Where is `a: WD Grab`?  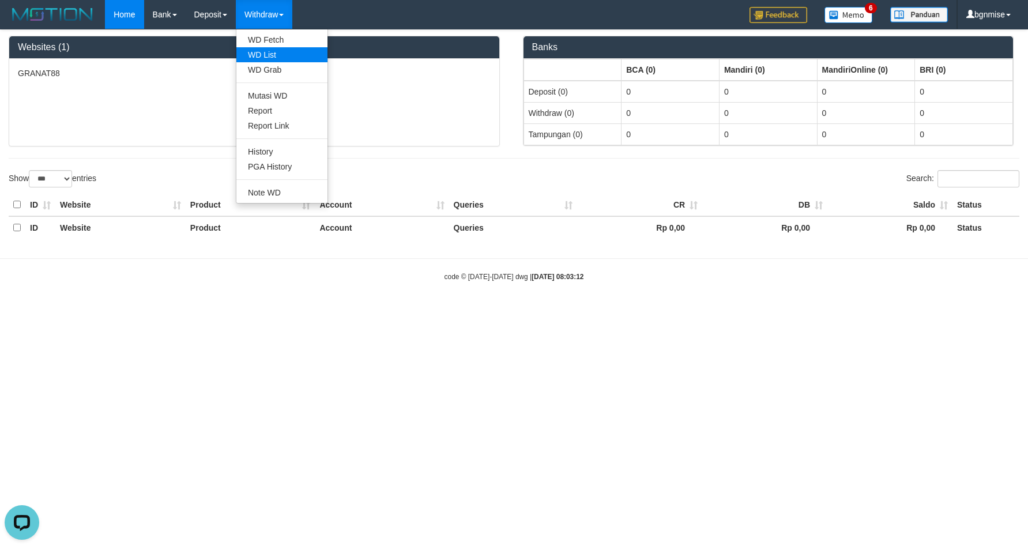 a: WD Grab is located at coordinates (282, 70).